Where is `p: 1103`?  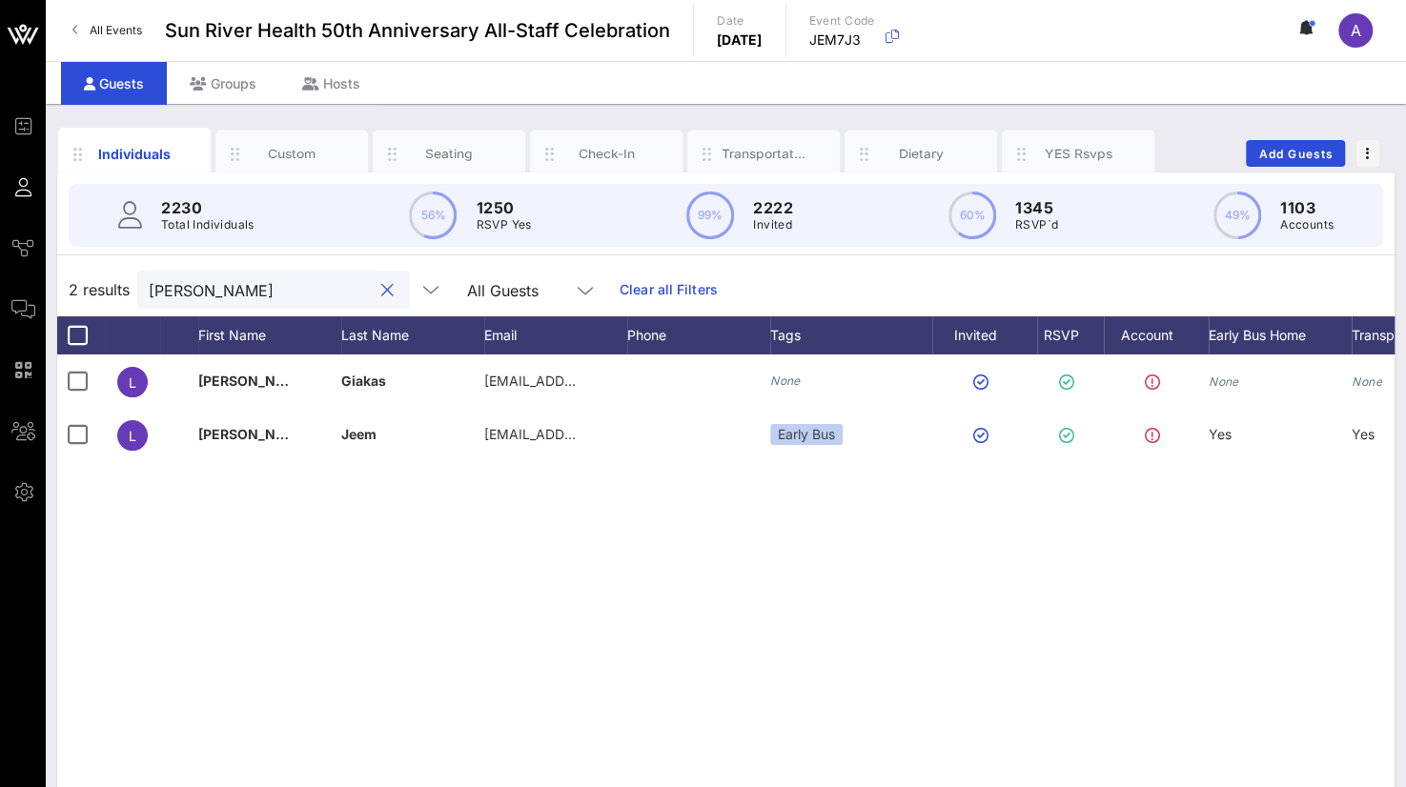
p: 1103 is located at coordinates (1307, 208).